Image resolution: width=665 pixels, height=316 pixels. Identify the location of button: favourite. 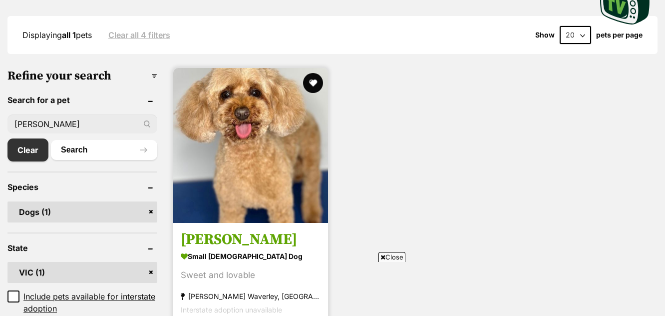
(313, 83).